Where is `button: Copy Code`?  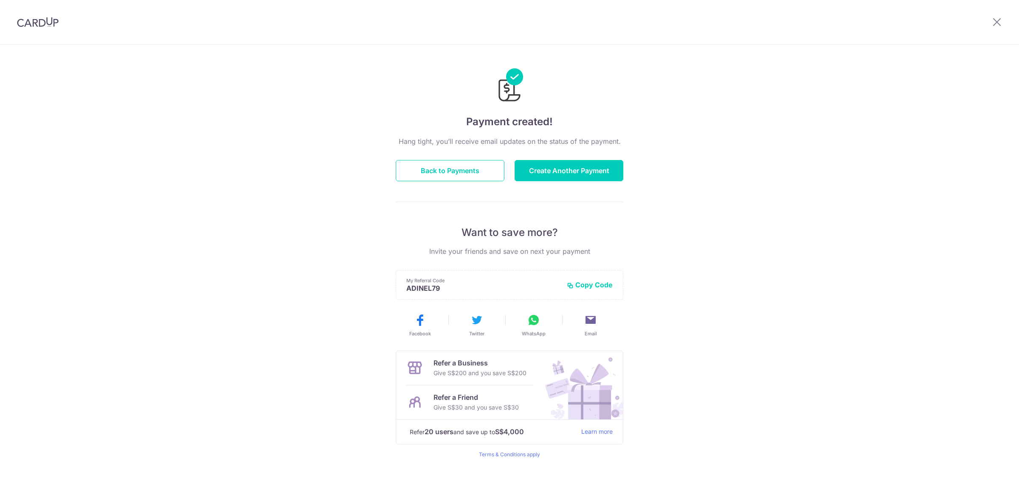
button: Copy Code is located at coordinates (590, 285).